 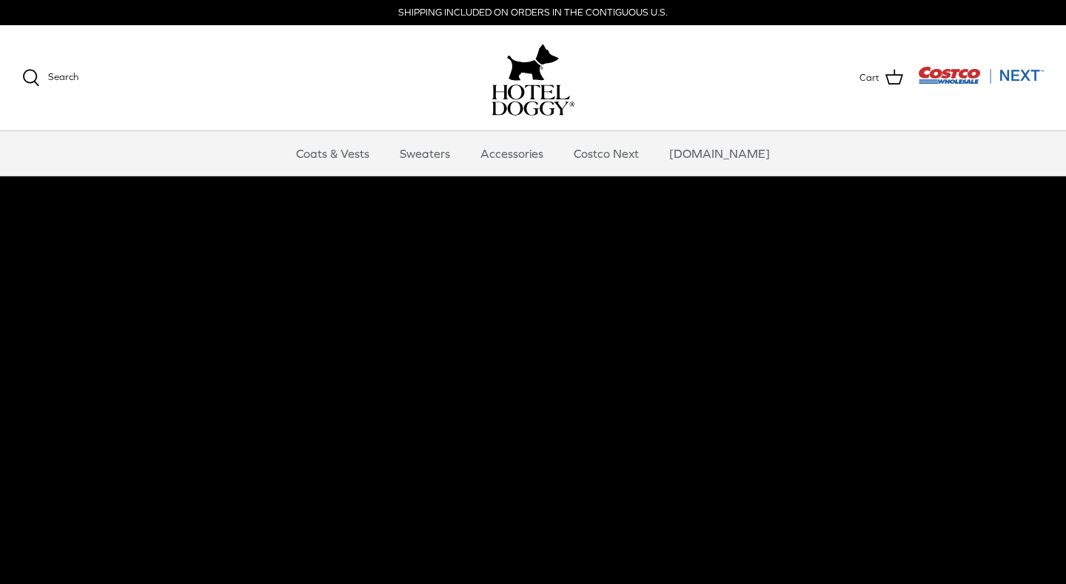 I want to click on a: Search, so click(x=50, y=78).